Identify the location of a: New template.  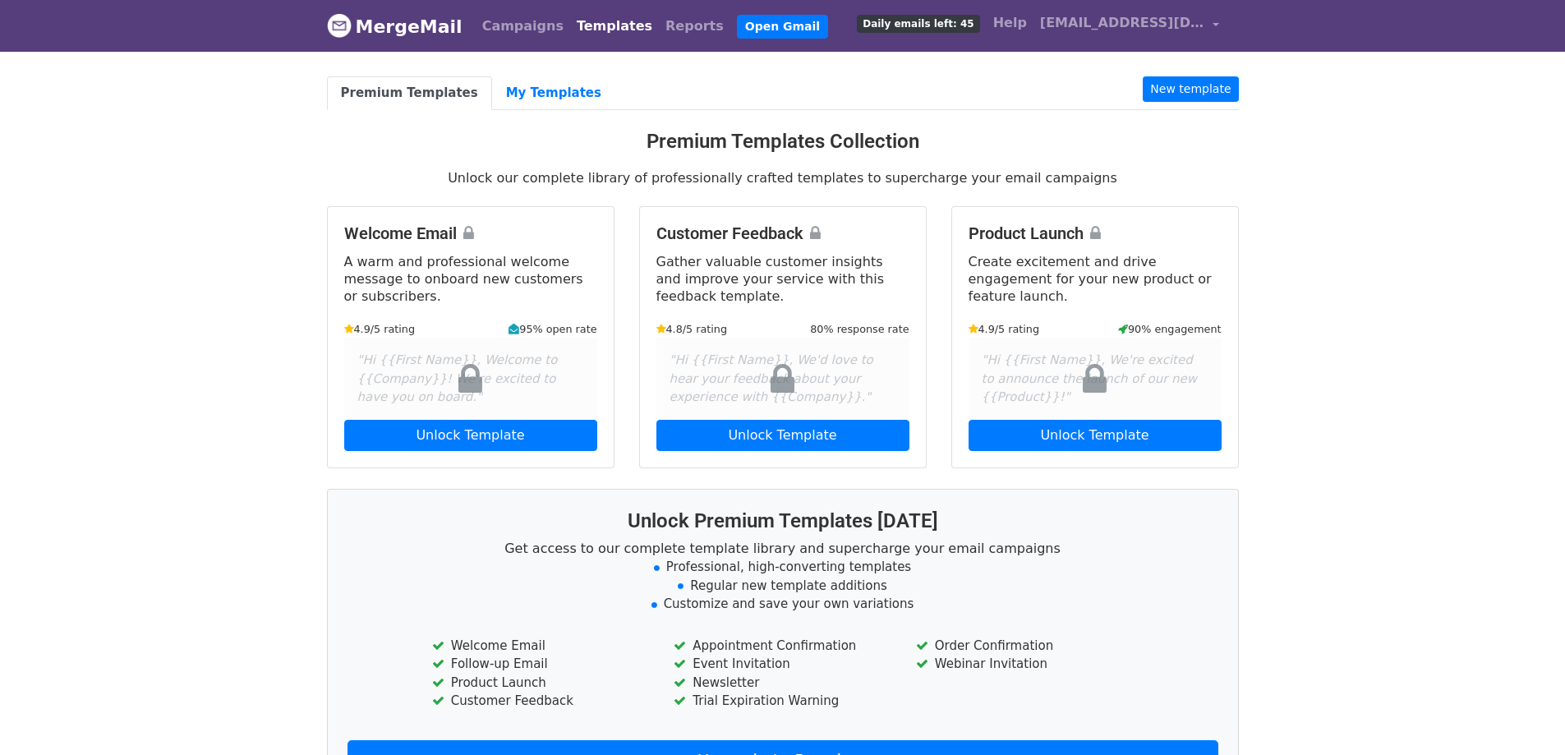
(1191, 89).